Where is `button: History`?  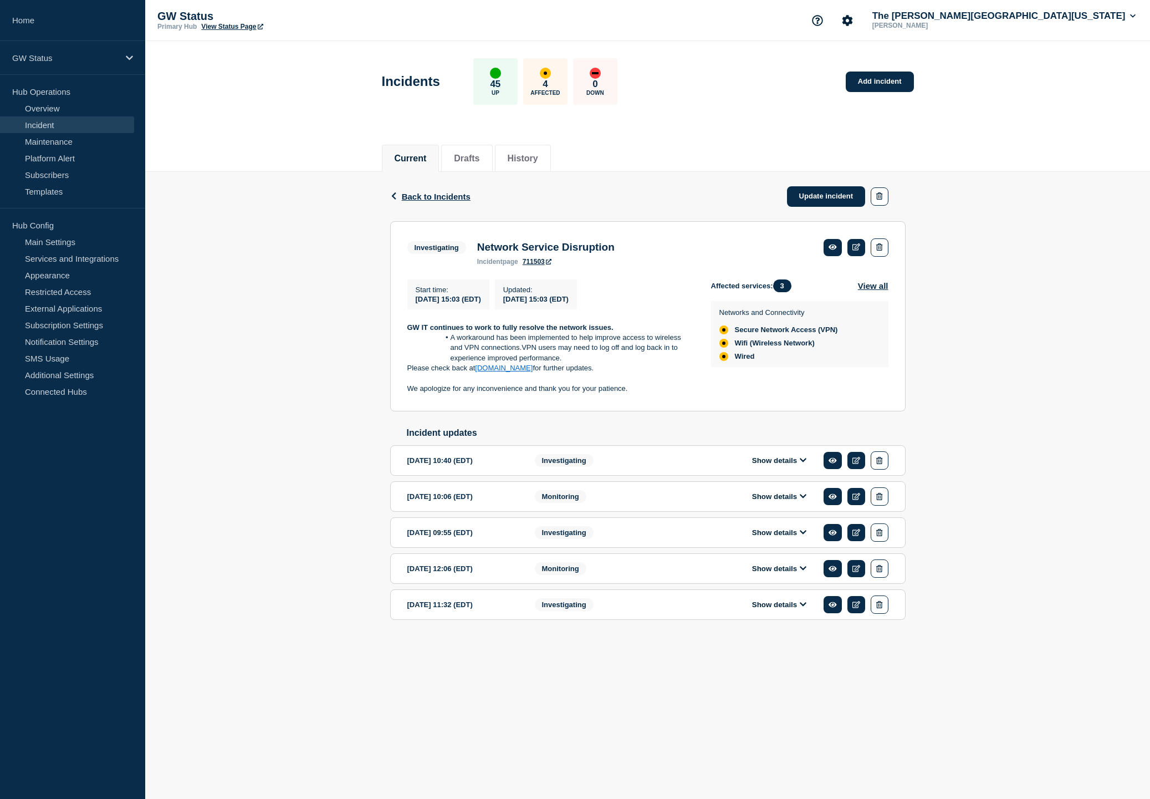
button: History is located at coordinates (523, 159).